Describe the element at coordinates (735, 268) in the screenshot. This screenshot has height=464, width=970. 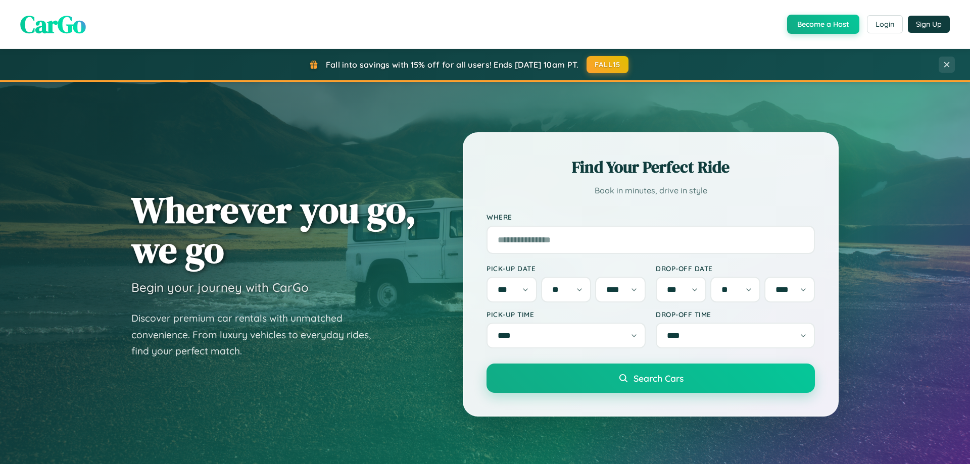
I see `label: Drop-off Date` at that location.